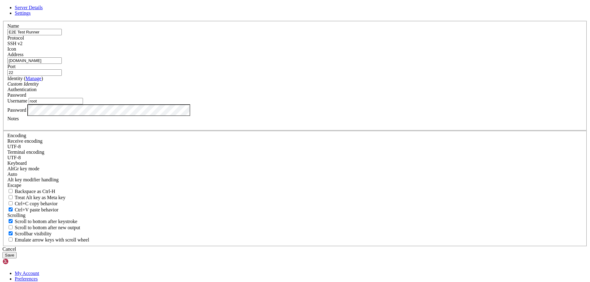  Describe the element at coordinates (35, 191) in the screenshot. I see `span: Backspace as Ctrl-H` at that location.